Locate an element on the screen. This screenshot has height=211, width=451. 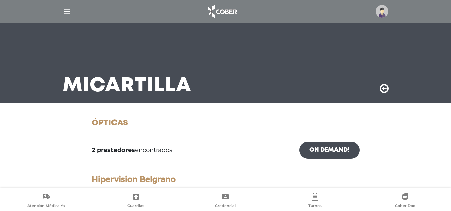
img: Cober_menu-lines-white.svg is located at coordinates (67, 11).